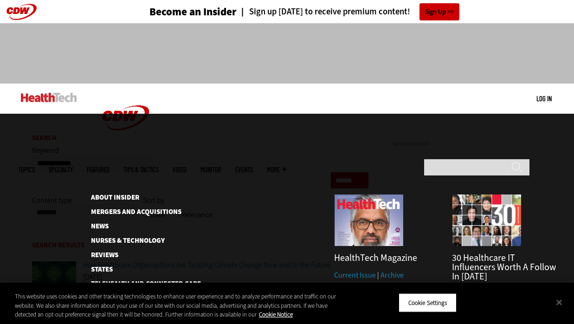 The width and height of the screenshot is (574, 324). Describe the element at coordinates (138, 240) in the screenshot. I see `a: Nurses & Technology` at that location.